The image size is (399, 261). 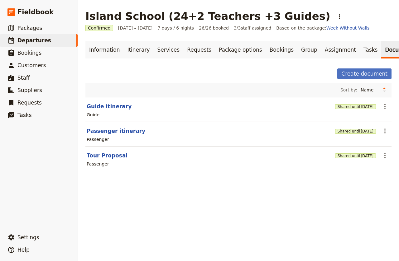 What do you see at coordinates (29, 53) in the screenshot?
I see `span: Bookings` at bounding box center [29, 53].